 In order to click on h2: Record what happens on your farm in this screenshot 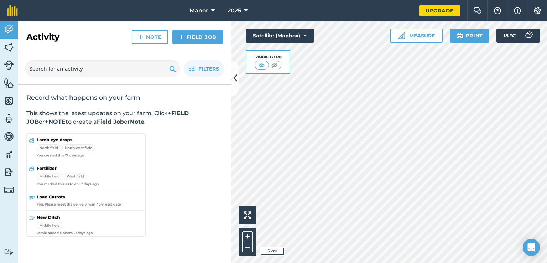, I will do `click(125, 98)`.